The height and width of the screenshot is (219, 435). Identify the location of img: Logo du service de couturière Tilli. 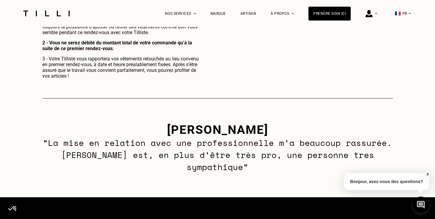
(47, 13).